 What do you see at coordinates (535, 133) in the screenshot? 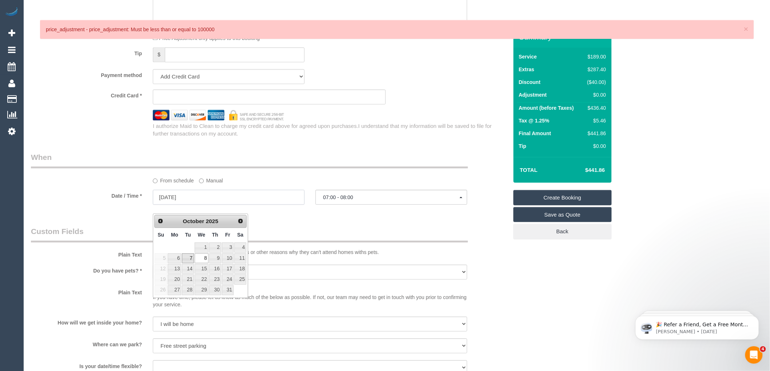
I see `label: Final Amount` at bounding box center [535, 133].